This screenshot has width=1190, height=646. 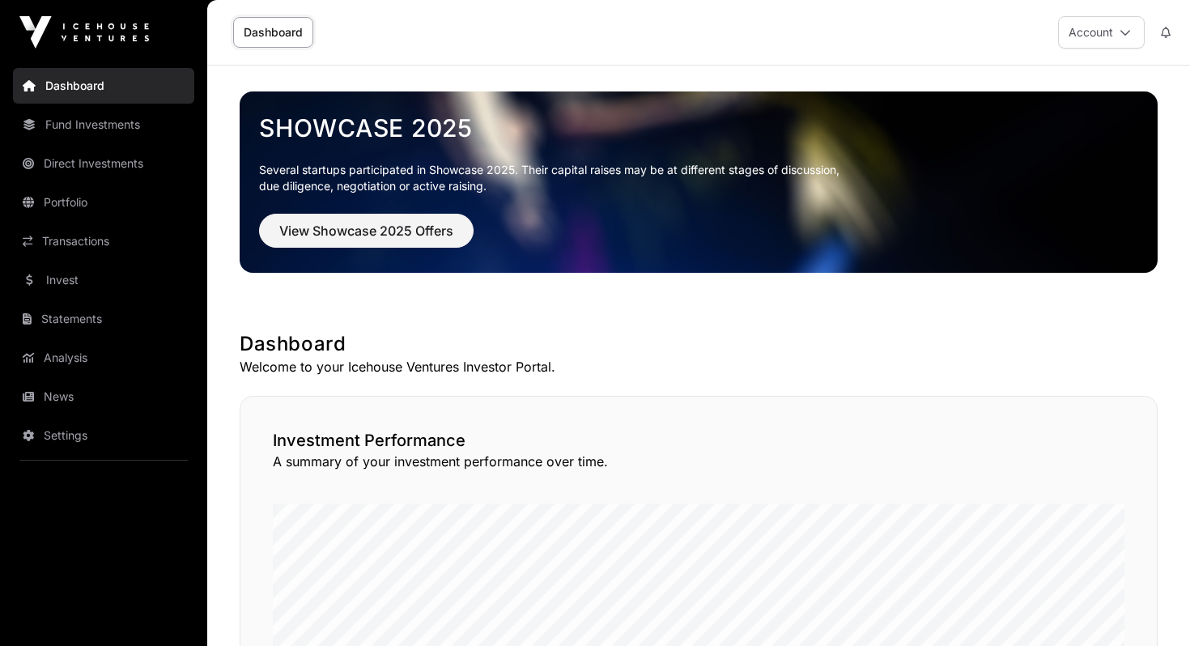 I want to click on a: Fund Investments, so click(x=104, y=125).